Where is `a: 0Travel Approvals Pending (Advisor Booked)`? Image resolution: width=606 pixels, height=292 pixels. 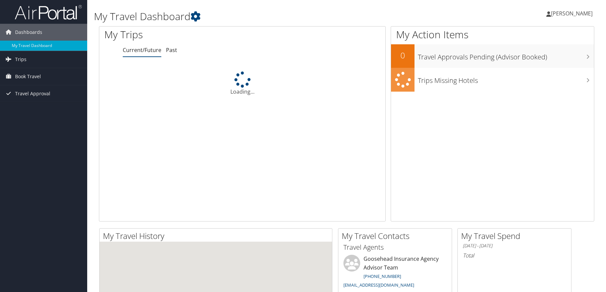
a: 0Travel Approvals Pending (Advisor Booked) is located at coordinates (492, 56).